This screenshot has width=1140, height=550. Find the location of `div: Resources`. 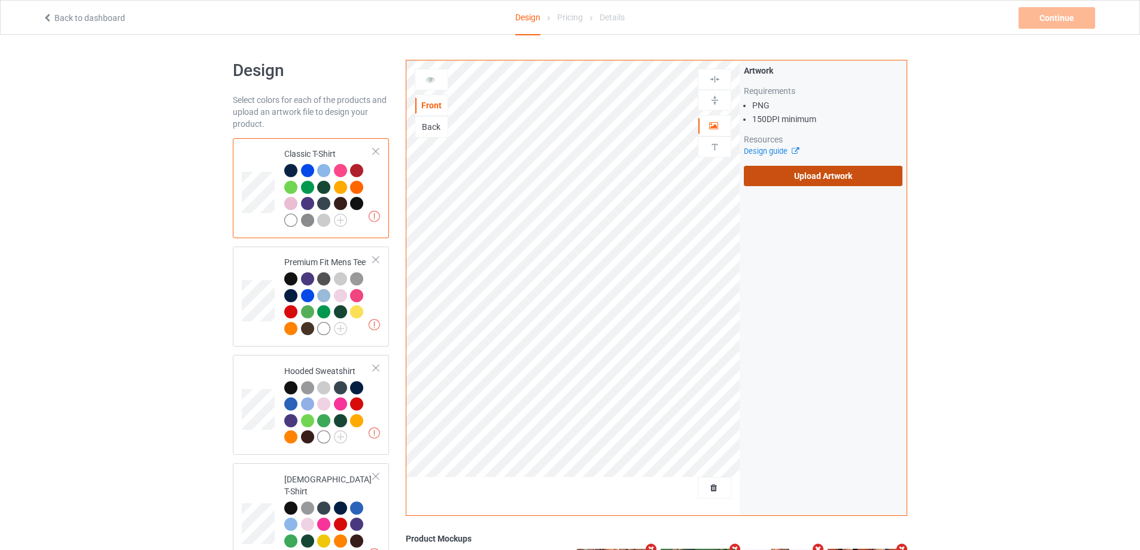

div: Resources is located at coordinates (823, 139).